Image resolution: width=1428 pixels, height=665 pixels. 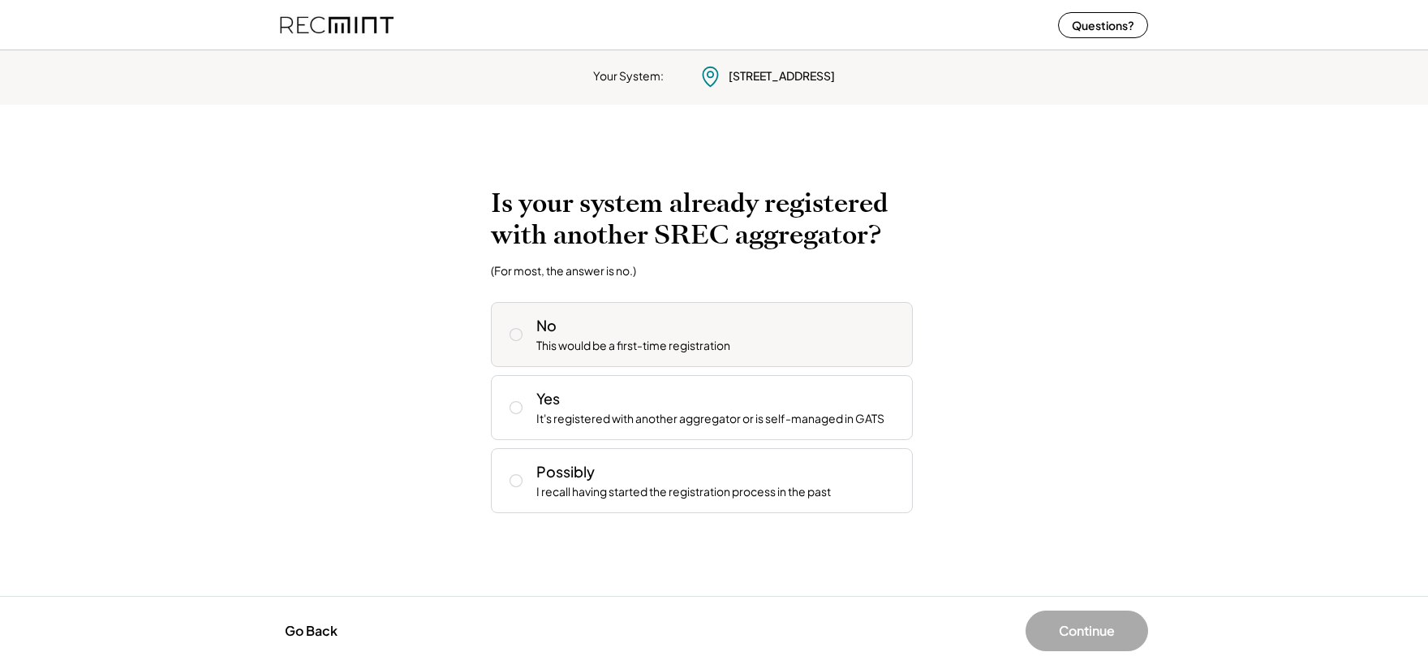 I want to click on div: I recall having started the registration process in the past, so click(x=683, y=492).